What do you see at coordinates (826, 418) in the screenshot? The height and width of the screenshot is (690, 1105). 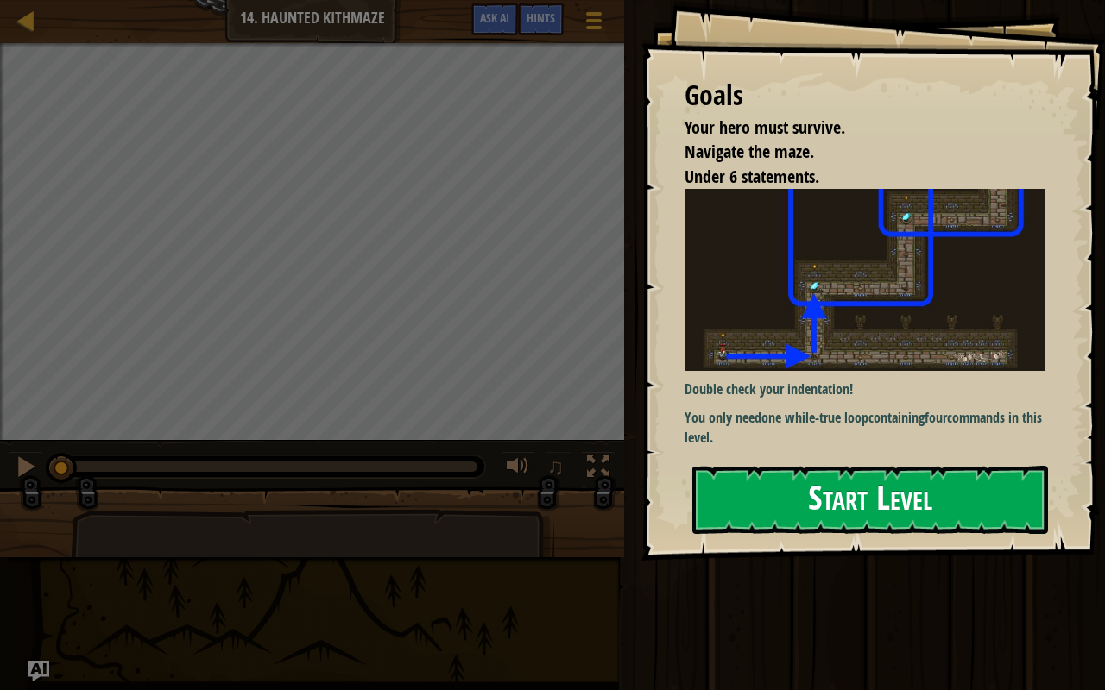 I see `strong: while-true loop` at bounding box center [826, 418].